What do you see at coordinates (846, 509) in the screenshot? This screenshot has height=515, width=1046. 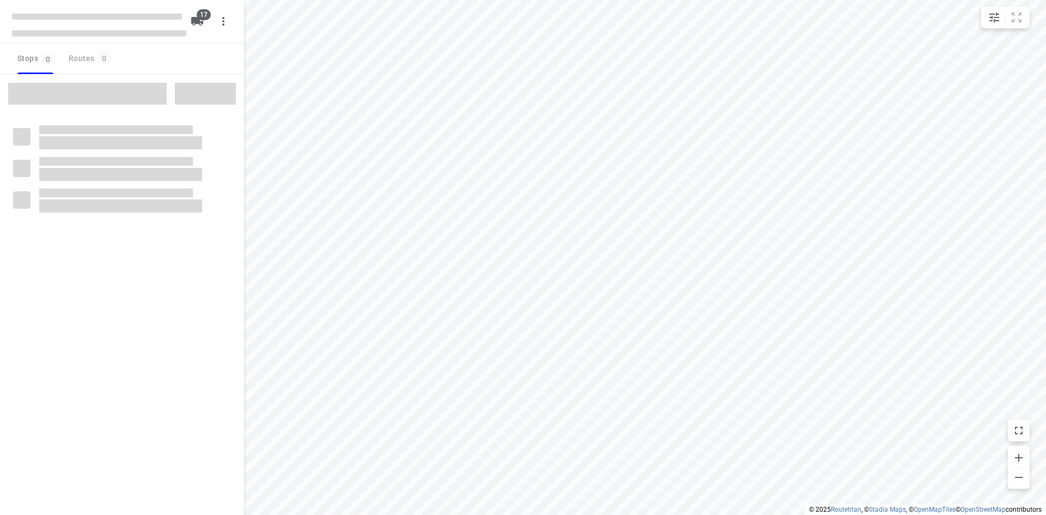 I see `a: Routetitan` at bounding box center [846, 509].